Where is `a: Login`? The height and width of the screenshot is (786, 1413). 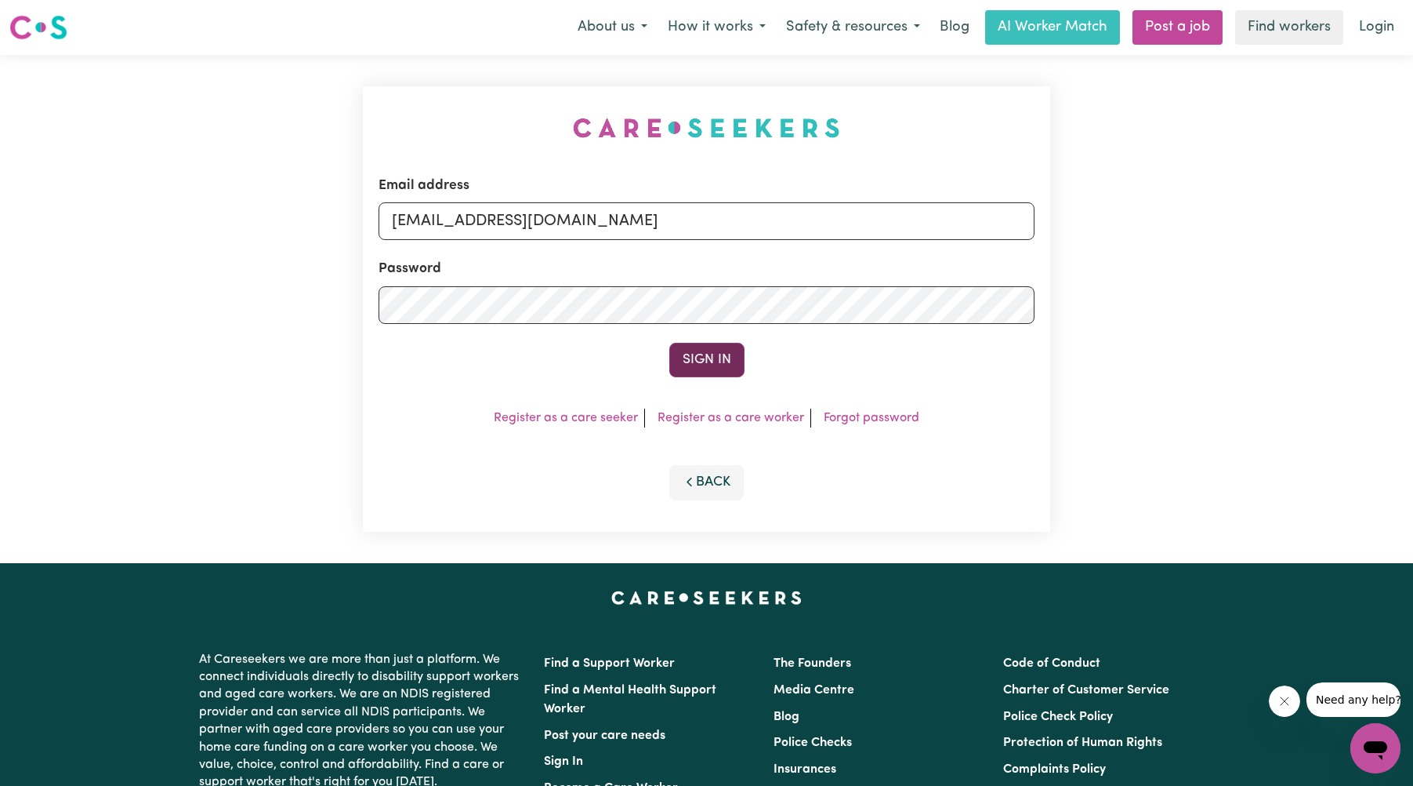 a: Login is located at coordinates (1377, 27).